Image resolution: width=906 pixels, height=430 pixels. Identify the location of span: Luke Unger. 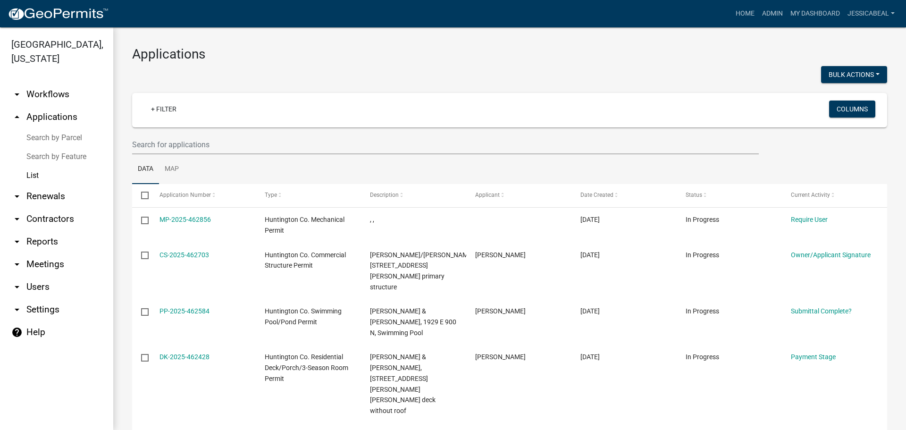
(500, 311).